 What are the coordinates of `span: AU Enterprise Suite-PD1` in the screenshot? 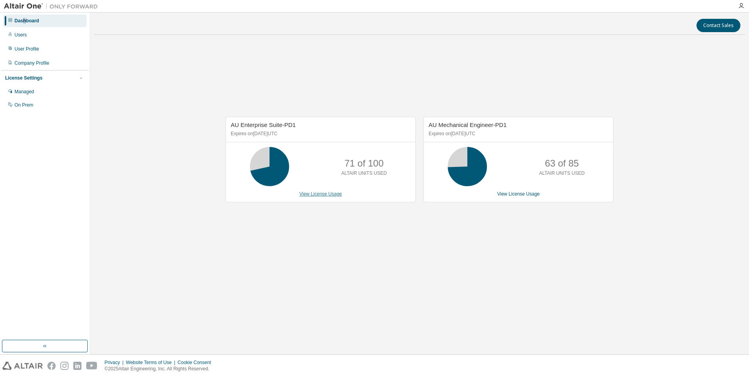 It's located at (263, 125).